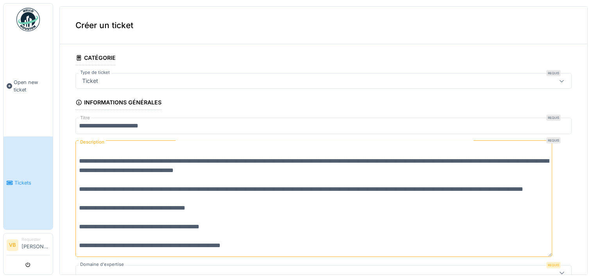 The image size is (594, 278). I want to click on div: Catégorie, so click(95, 59).